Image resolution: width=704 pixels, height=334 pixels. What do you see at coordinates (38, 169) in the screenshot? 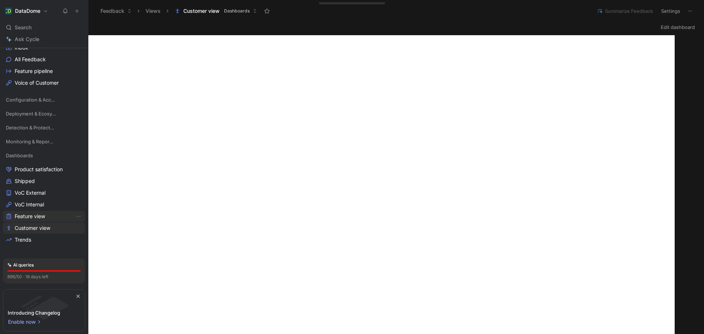
I see `span: Product satisfaction` at bounding box center [38, 169].